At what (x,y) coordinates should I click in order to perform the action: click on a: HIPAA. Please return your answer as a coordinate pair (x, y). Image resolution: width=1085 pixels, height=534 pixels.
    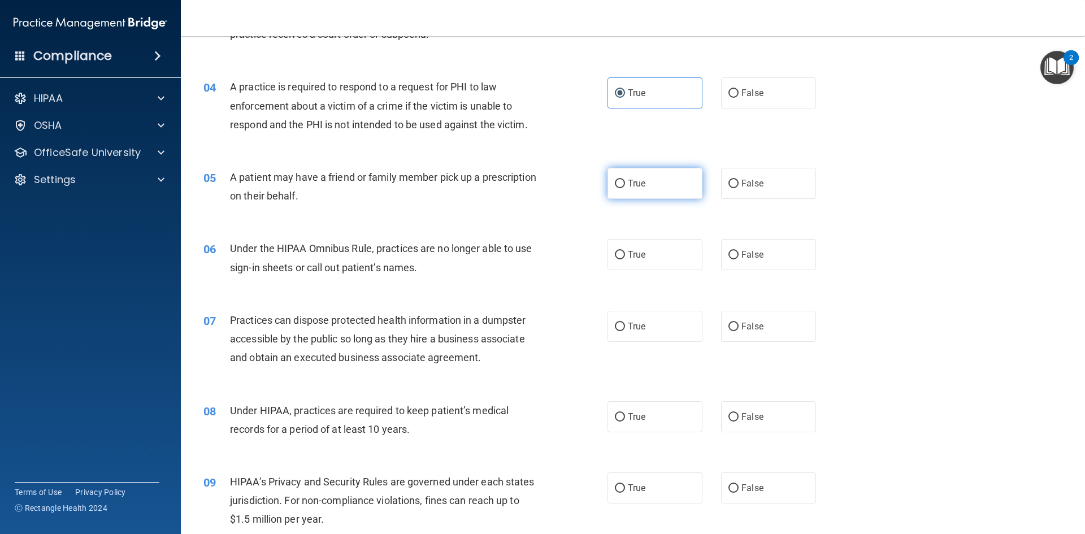
    Looking at the image, I should click on (89, 98).